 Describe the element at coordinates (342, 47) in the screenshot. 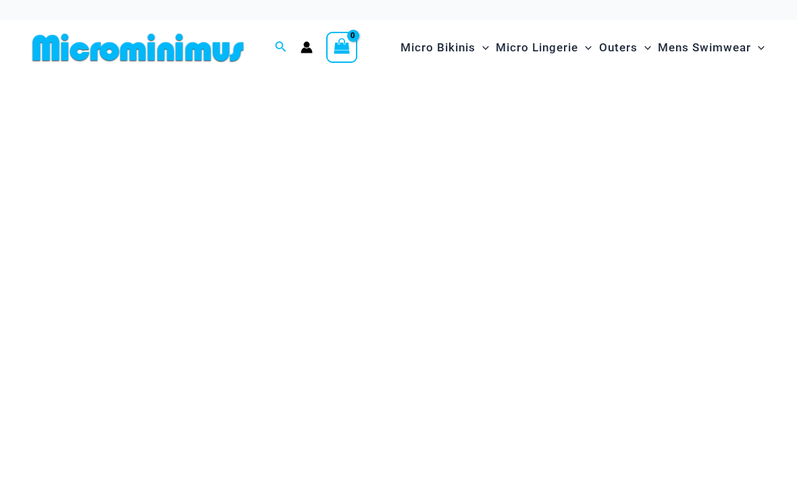

I see `a: View Shopping Cart, empty` at that location.